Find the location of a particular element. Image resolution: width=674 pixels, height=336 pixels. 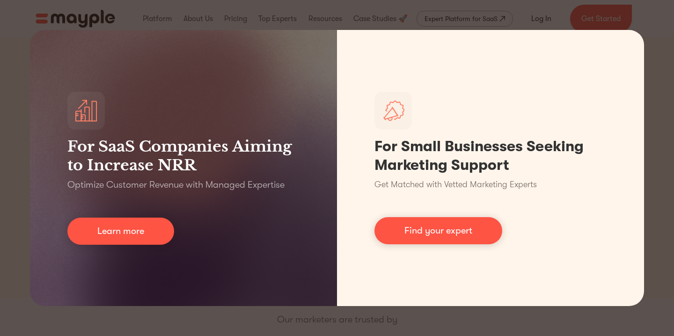

a: Find your expert is located at coordinates (438, 231).